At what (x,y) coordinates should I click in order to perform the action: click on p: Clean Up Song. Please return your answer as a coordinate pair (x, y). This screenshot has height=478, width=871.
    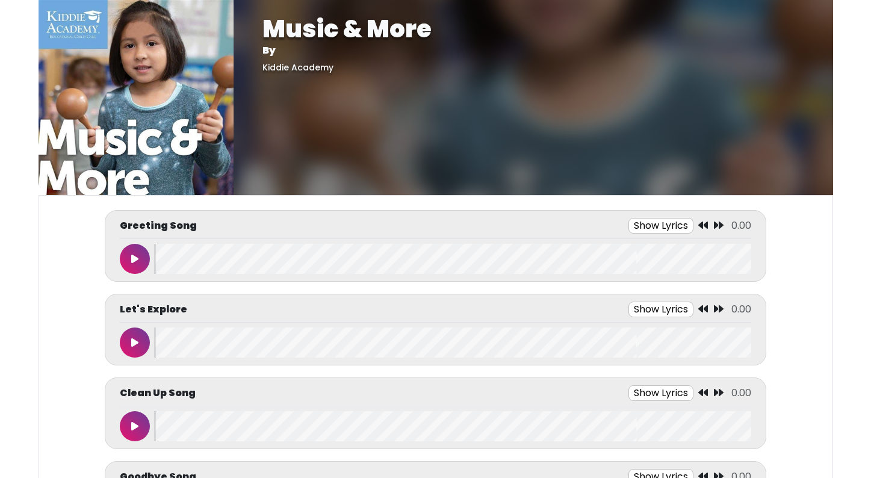
    Looking at the image, I should click on (158, 393).